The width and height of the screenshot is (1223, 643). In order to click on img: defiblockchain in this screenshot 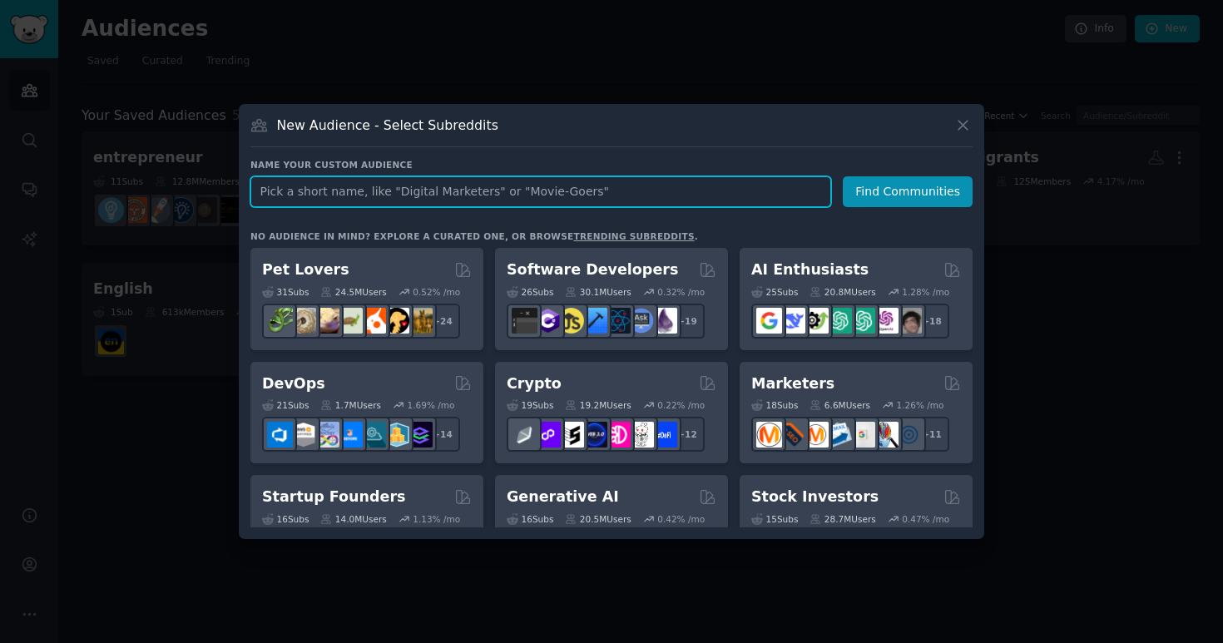, I will do `click(617, 434)`.